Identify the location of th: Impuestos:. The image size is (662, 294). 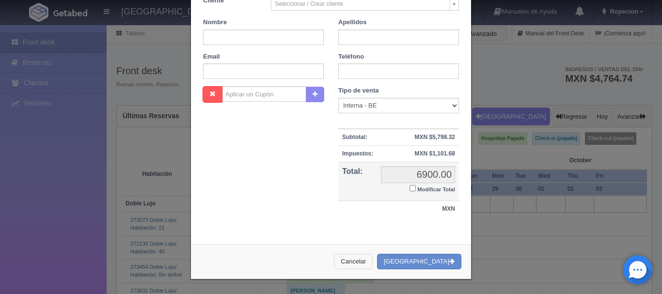
(358, 154).